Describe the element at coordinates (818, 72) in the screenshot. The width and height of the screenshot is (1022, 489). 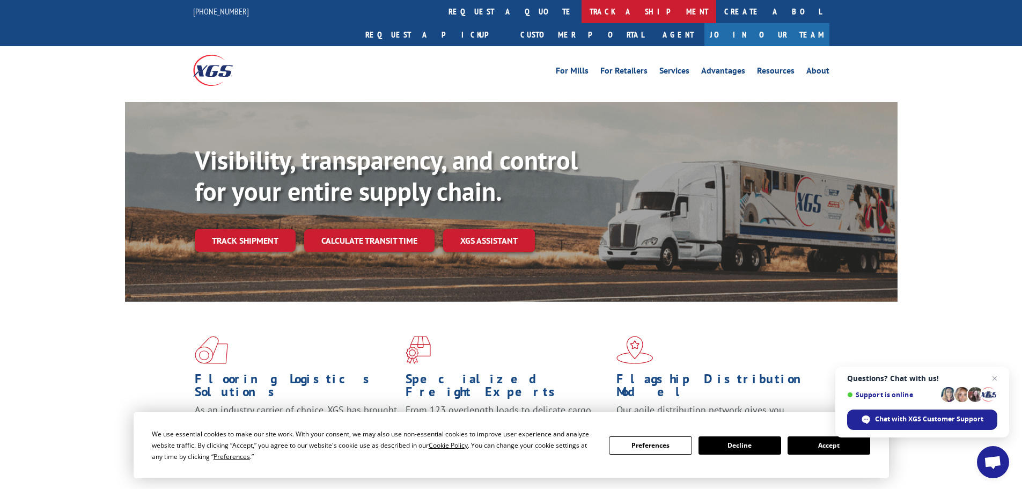
I see `a: About` at that location.